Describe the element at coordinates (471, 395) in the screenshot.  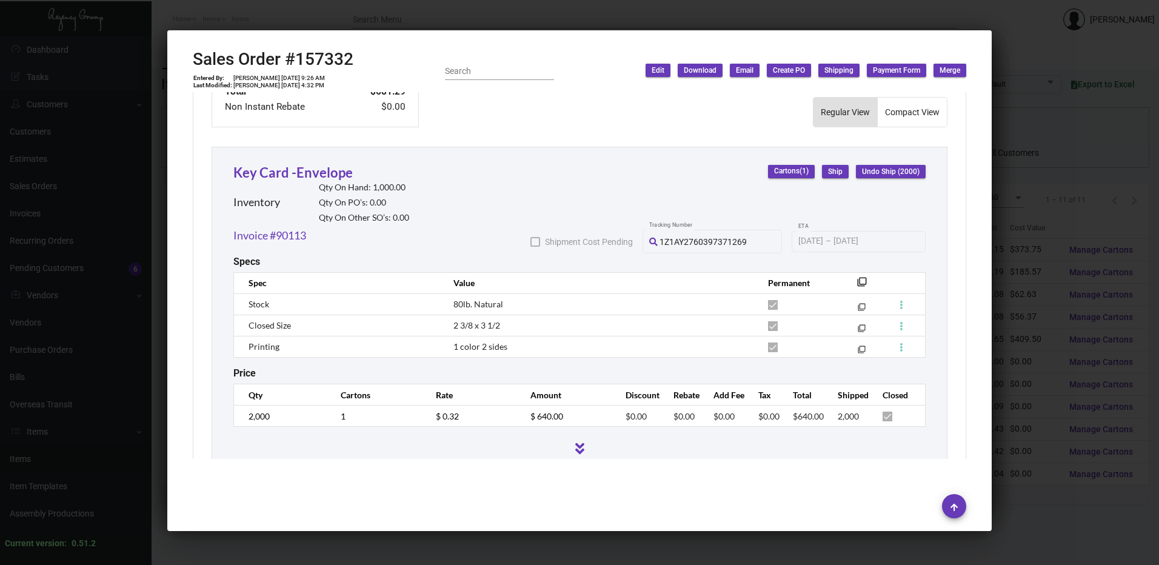
I see `th: Rate` at that location.